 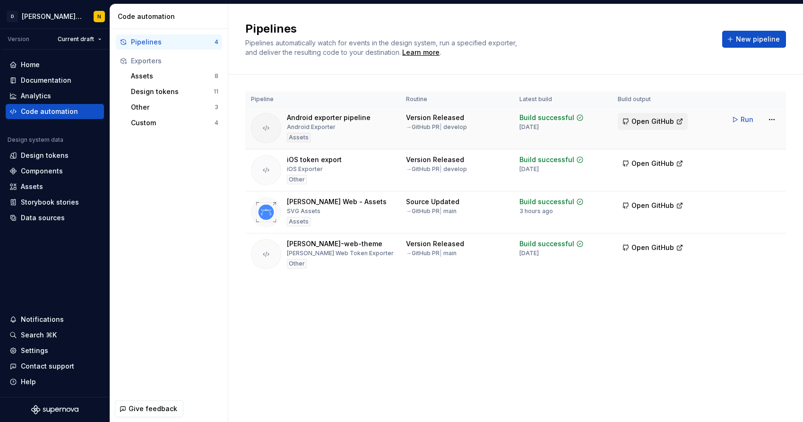 I want to click on button: Help, so click(x=55, y=382).